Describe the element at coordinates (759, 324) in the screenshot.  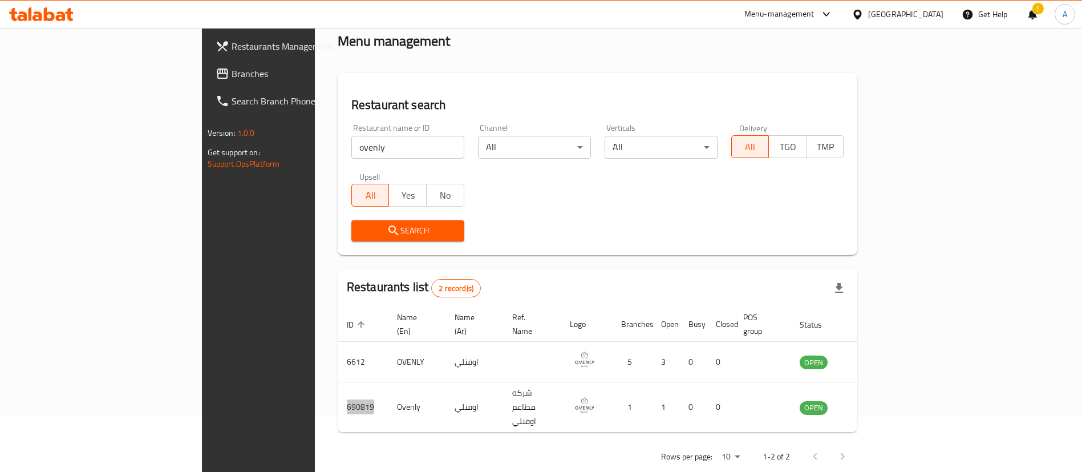
I see `span: POS group` at that location.